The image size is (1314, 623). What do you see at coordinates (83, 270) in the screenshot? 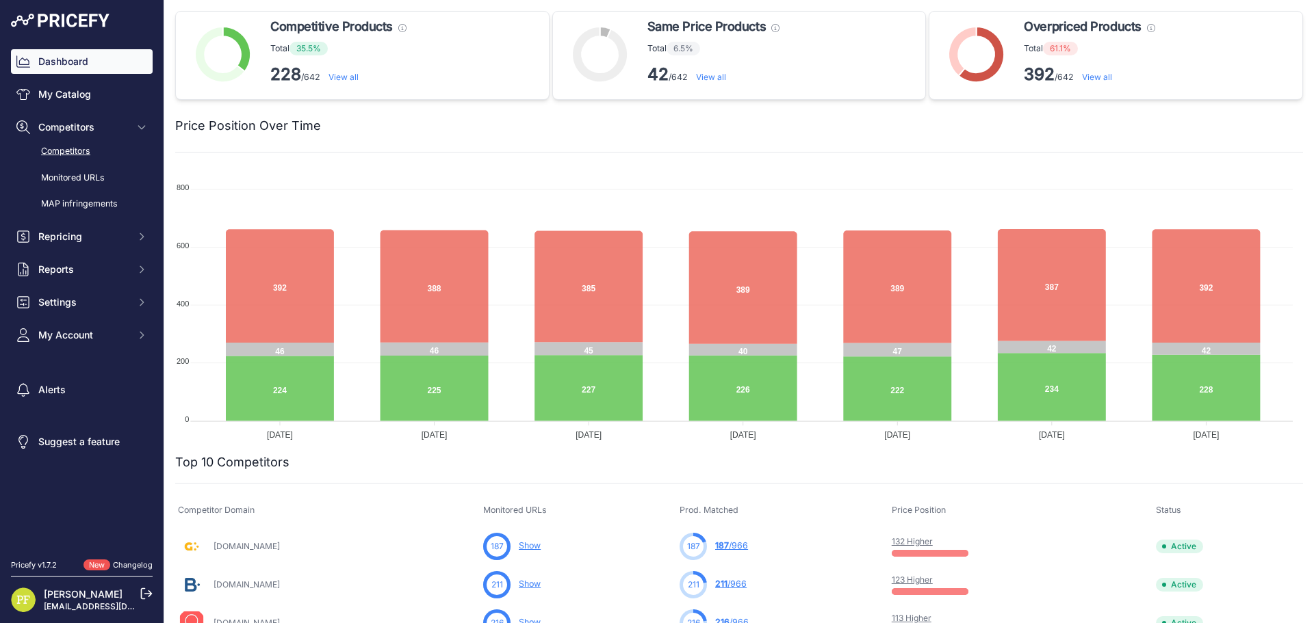
I see `span: Reports` at bounding box center [83, 270].